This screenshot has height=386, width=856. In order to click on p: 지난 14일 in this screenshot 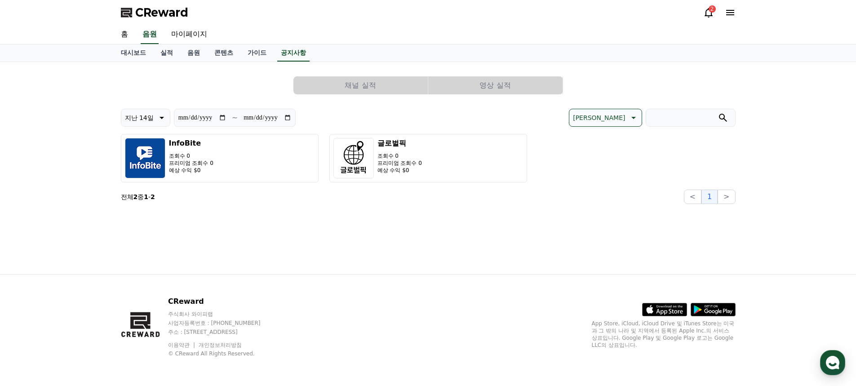, I will do `click(139, 118)`.